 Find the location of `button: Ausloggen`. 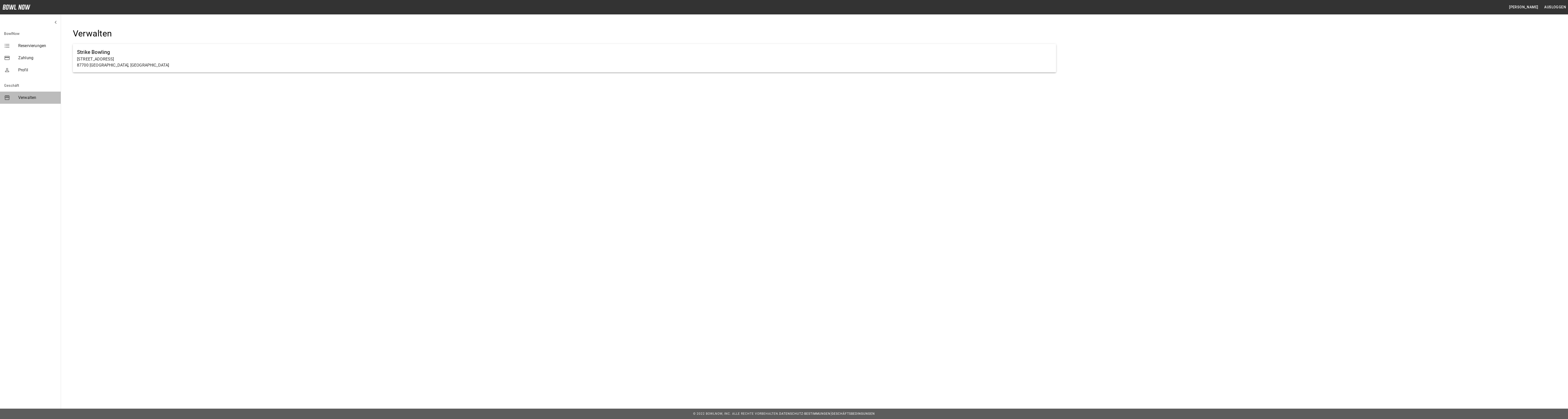

button: Ausloggen is located at coordinates (1555, 7).